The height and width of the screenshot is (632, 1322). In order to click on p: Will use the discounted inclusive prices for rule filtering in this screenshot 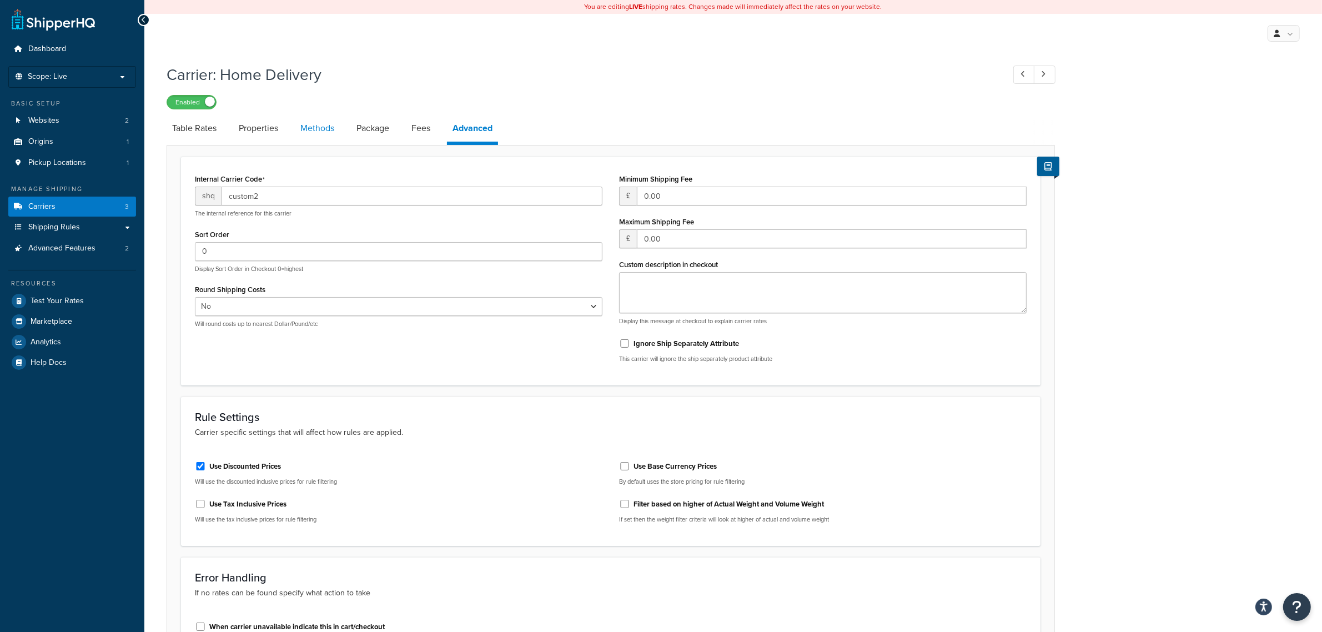, I will do `click(399, 481)`.